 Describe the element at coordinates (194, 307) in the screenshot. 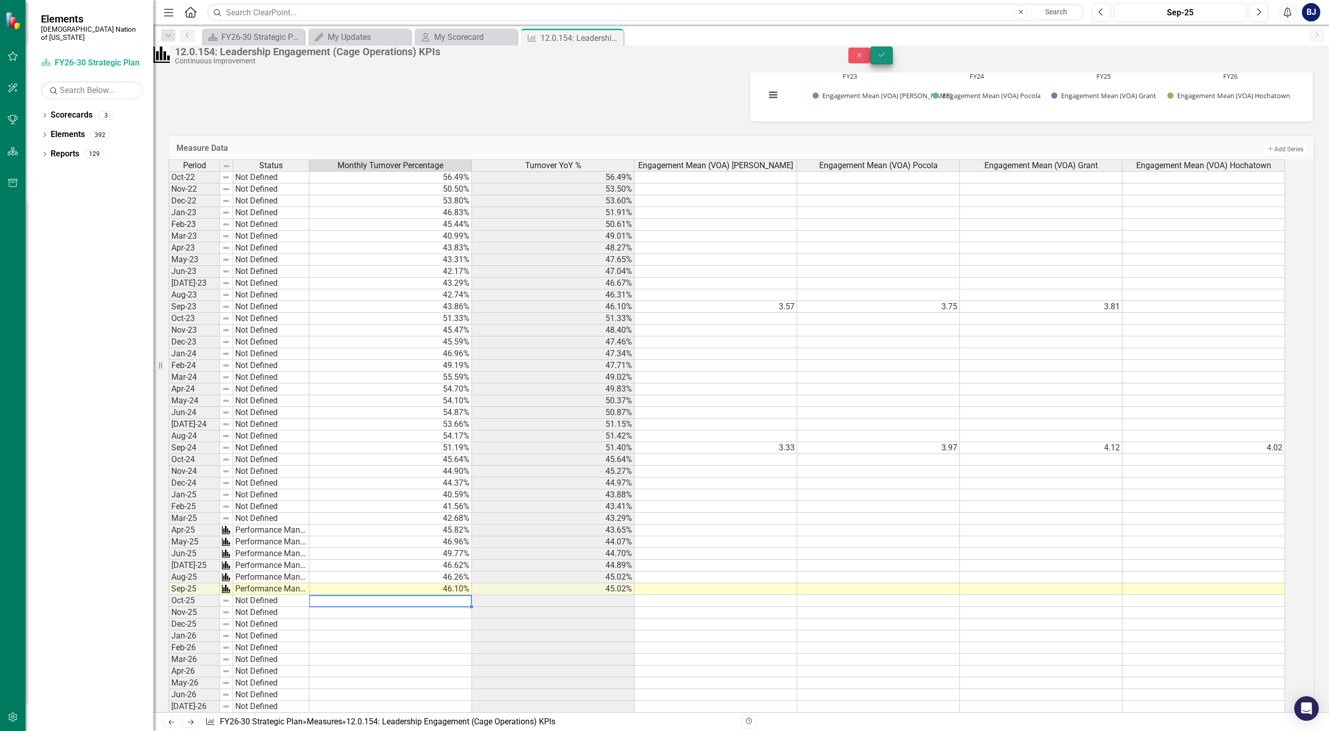

I see `td: Sep-23` at that location.